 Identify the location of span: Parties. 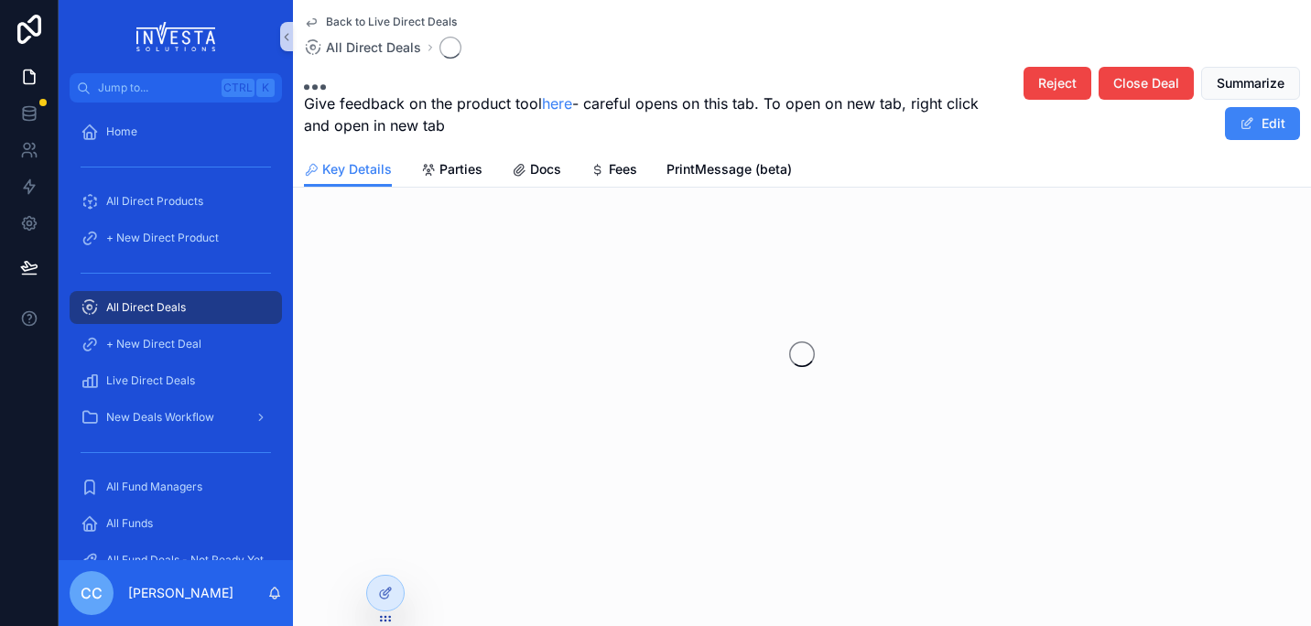
(461, 169).